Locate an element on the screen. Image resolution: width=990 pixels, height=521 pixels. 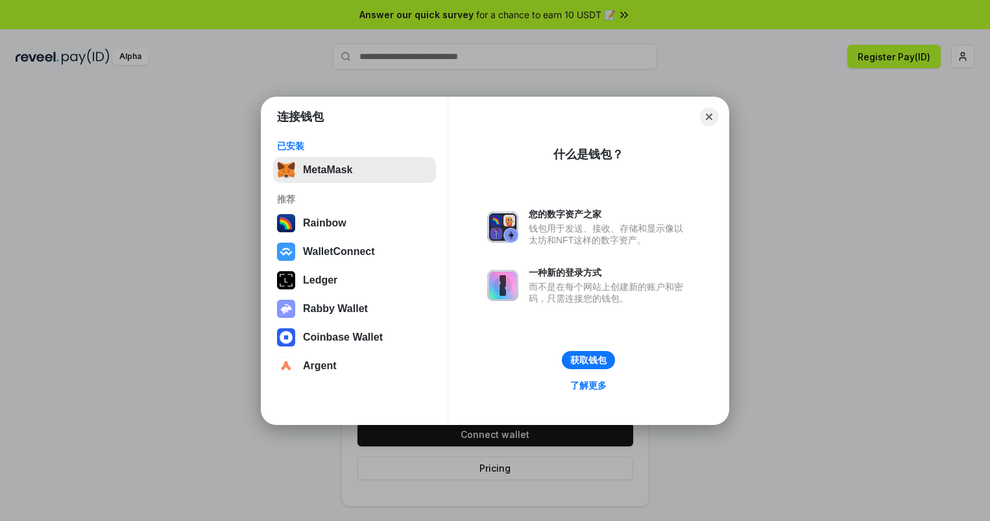
button: Close is located at coordinates (709, 117).